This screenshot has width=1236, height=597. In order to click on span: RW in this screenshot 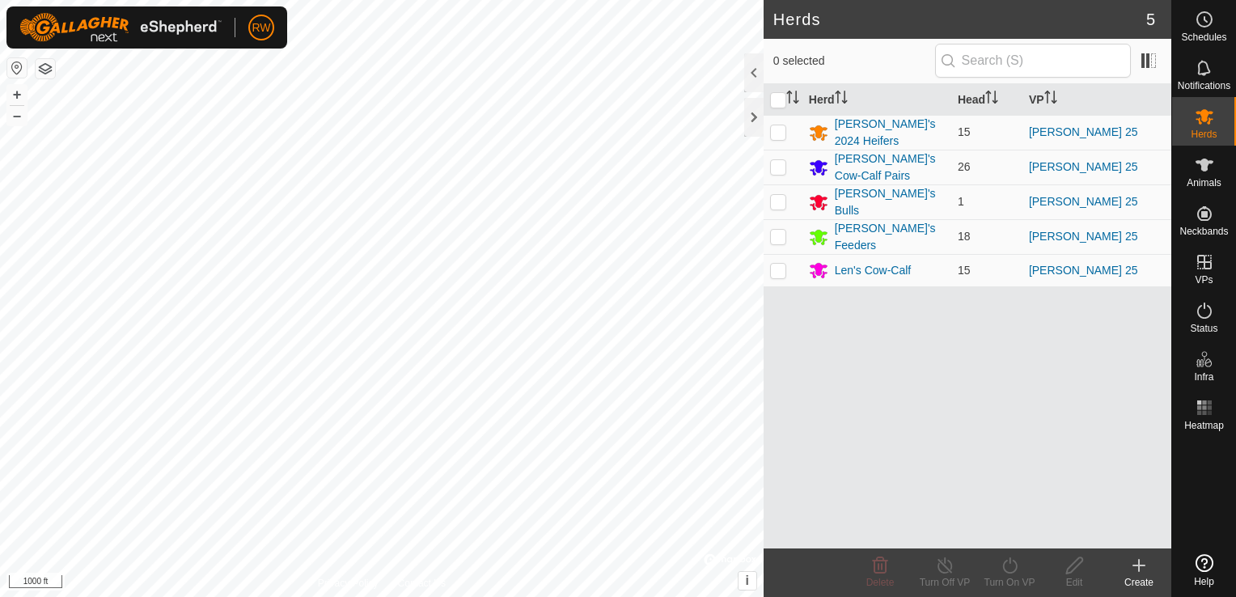, I will do `click(261, 28)`.